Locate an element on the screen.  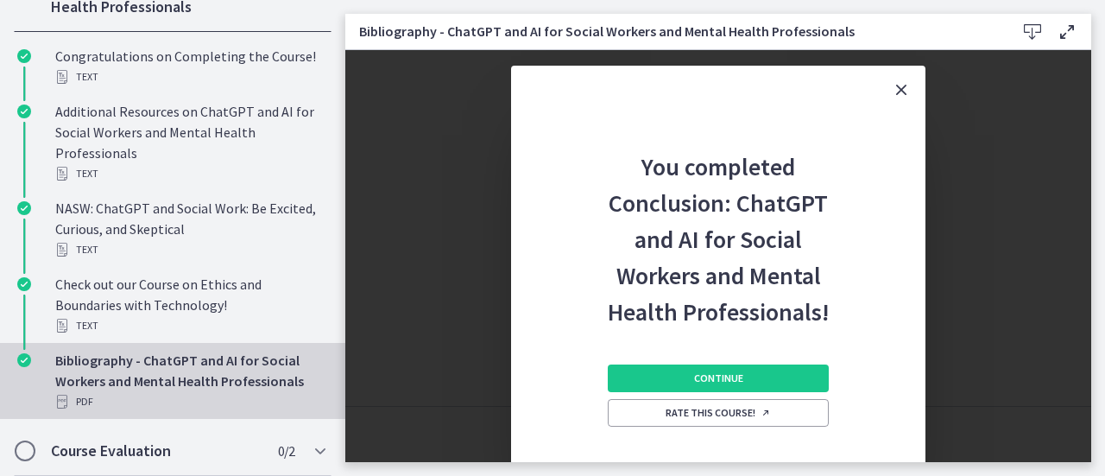
h3: Bibliography - ChatGPT and AI for Social Workers and Mental Health Professionals is located at coordinates (673, 31).